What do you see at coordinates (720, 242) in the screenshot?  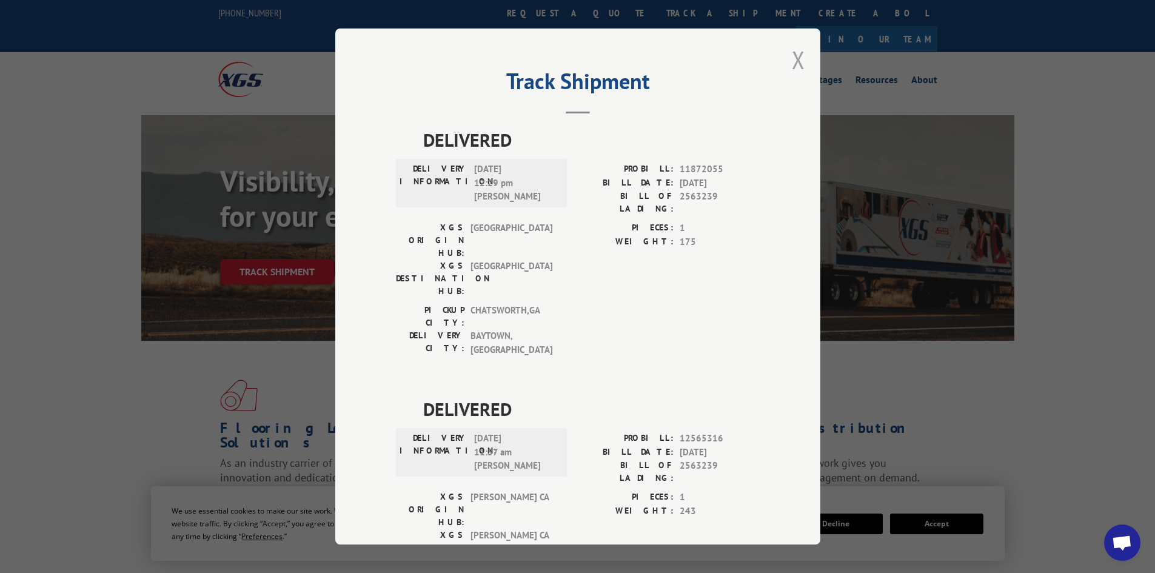 I see `span: 175` at bounding box center [720, 242].